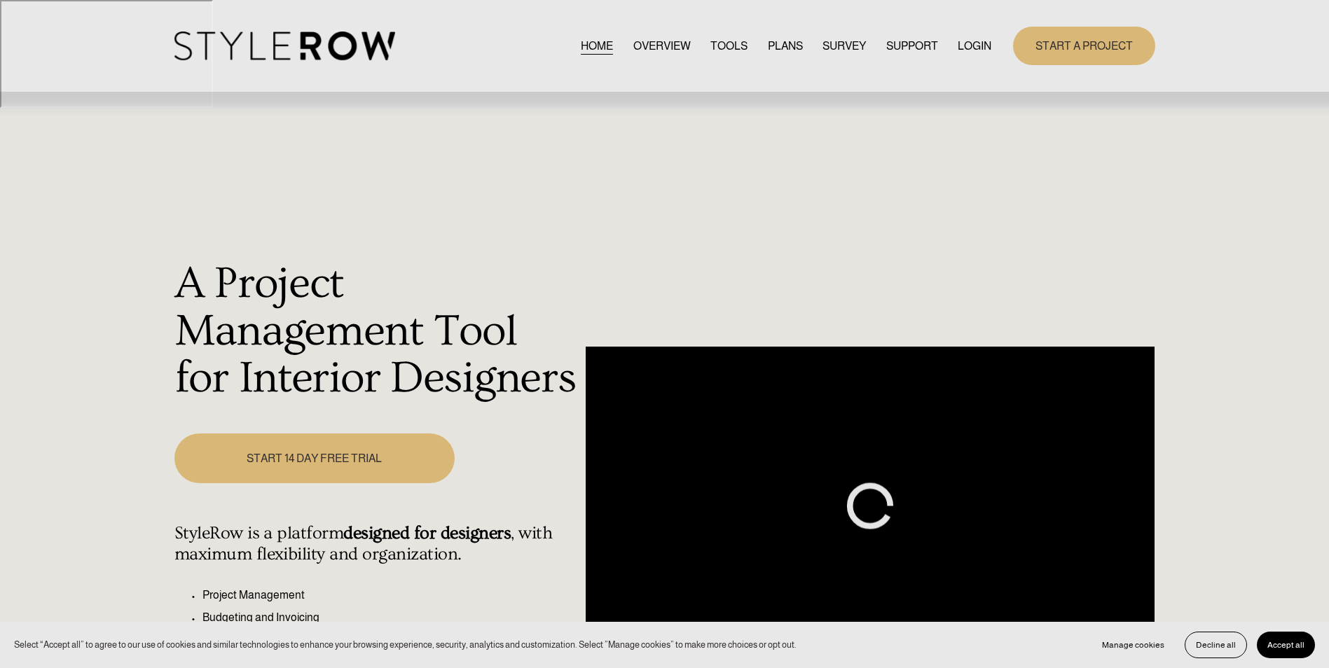 This screenshot has height=668, width=1329. Describe the element at coordinates (974, 46) in the screenshot. I see `a: LOGIN` at that location.